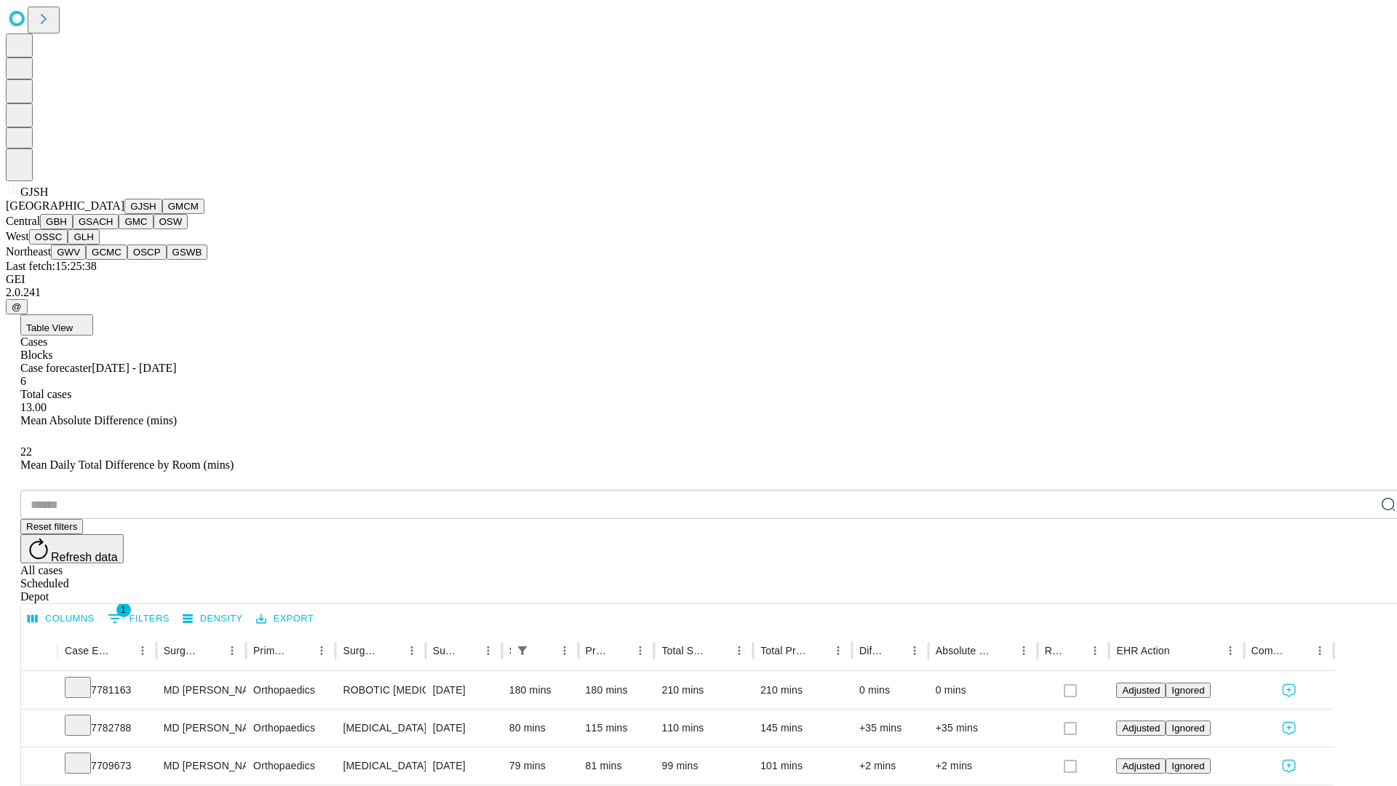 This screenshot has width=1397, height=786. I want to click on div: Total Predicted Duration, so click(783, 651).